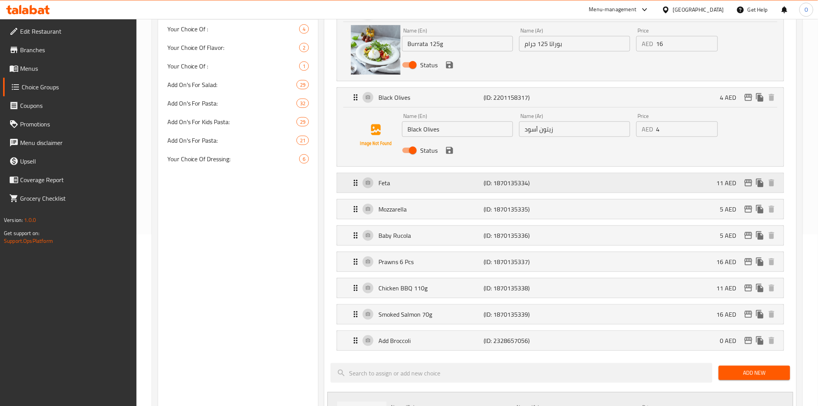 Image resolution: width=818 pixels, height=406 pixels. What do you see at coordinates (75, 50) in the screenshot?
I see `span: Branches` at bounding box center [75, 50].